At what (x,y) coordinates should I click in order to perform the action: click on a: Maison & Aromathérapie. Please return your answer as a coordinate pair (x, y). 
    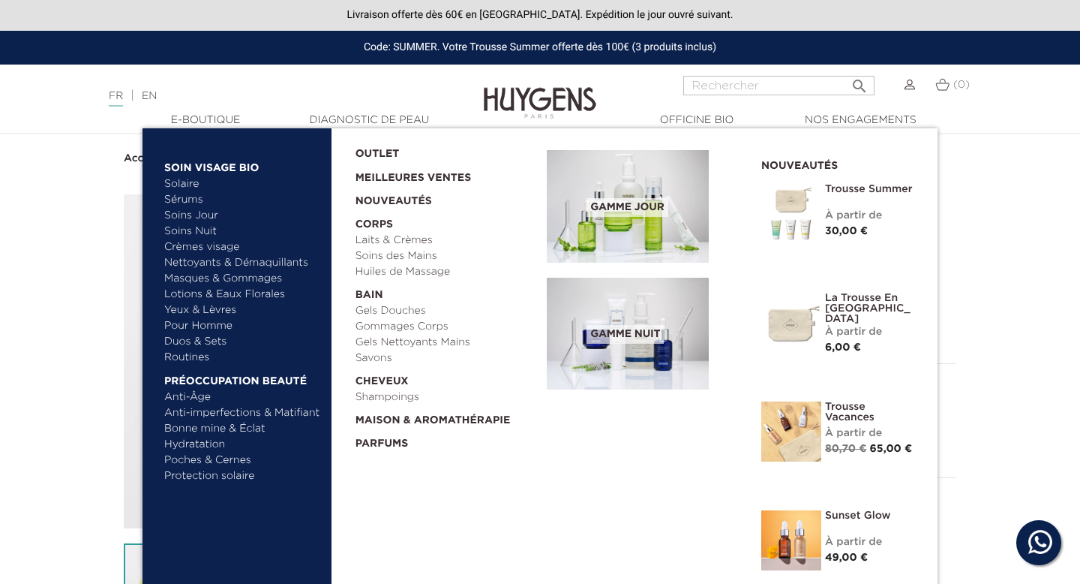
    Looking at the image, I should click on (446, 416).